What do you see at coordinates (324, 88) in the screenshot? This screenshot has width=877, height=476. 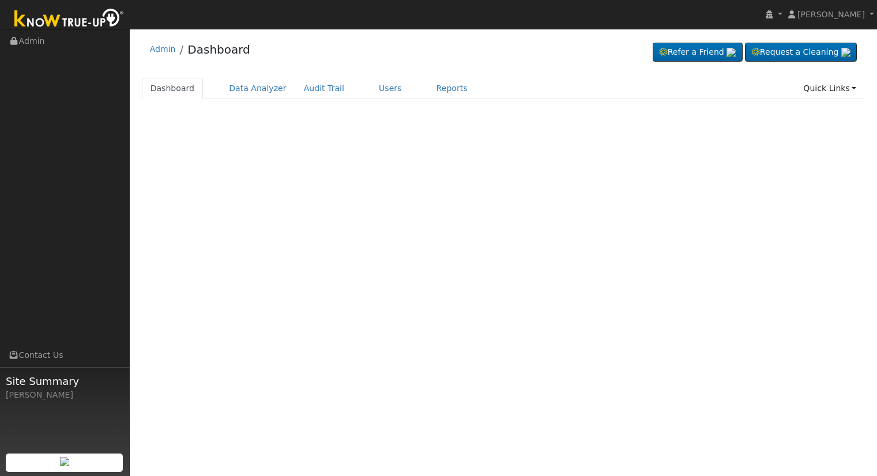 I see `a: Audit Trail` at bounding box center [324, 88].